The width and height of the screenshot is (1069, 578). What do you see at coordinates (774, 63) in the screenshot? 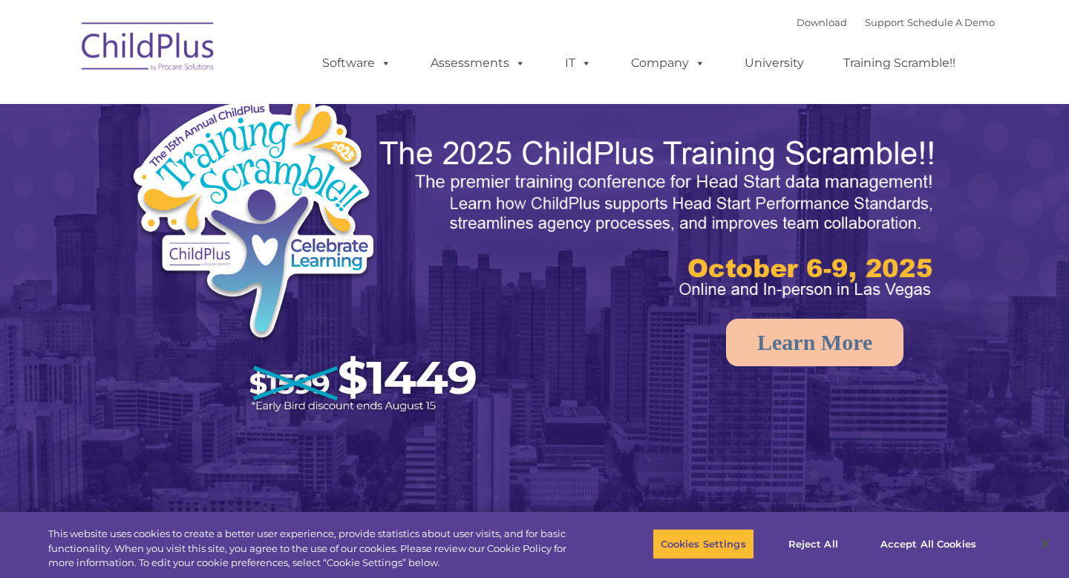
I see `a: University` at bounding box center [774, 63].